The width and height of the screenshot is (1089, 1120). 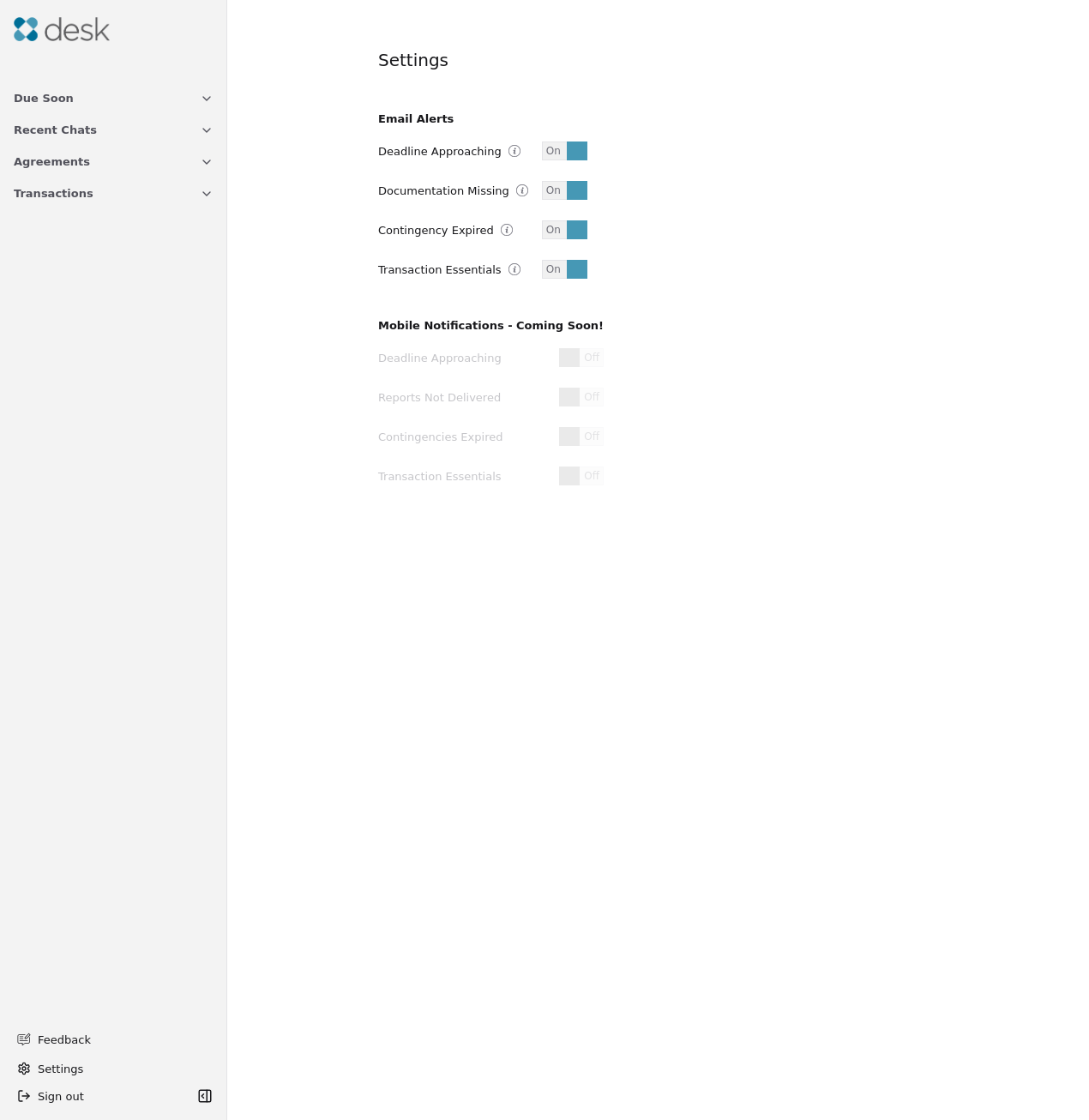 I want to click on span: Feedback, so click(x=121, y=1039).